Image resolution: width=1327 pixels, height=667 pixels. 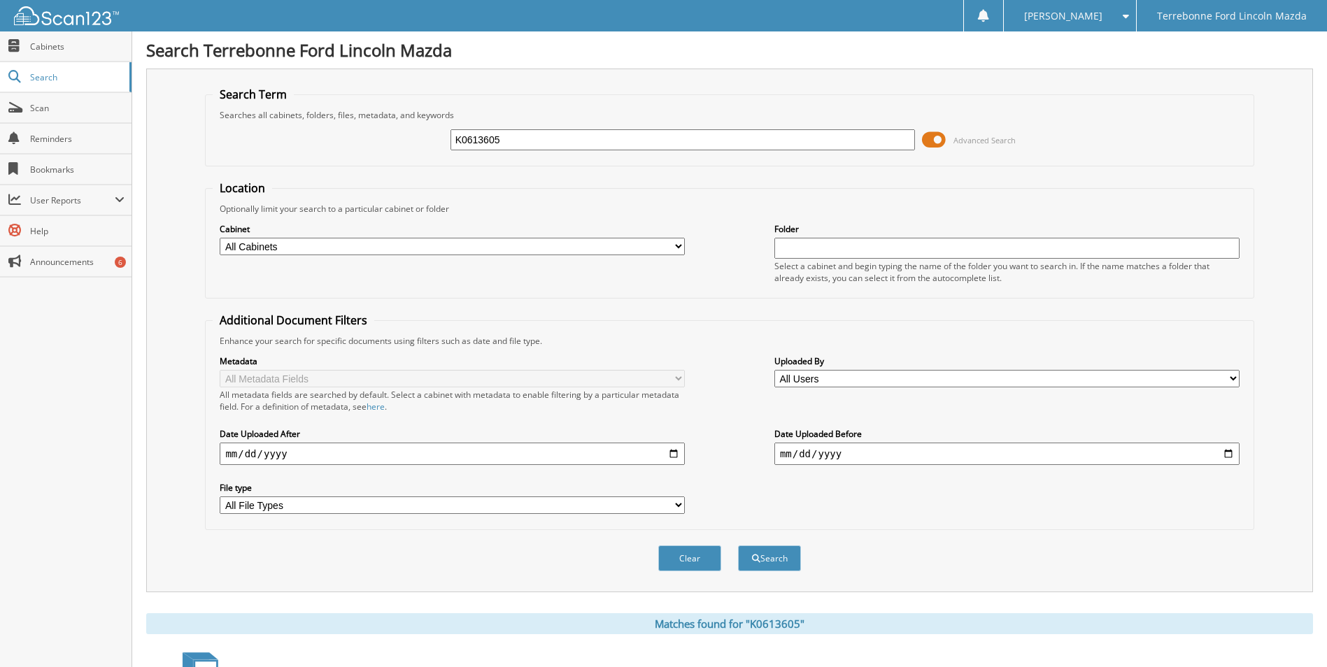 What do you see at coordinates (452, 454) in the screenshot?
I see `input: start` at bounding box center [452, 454].